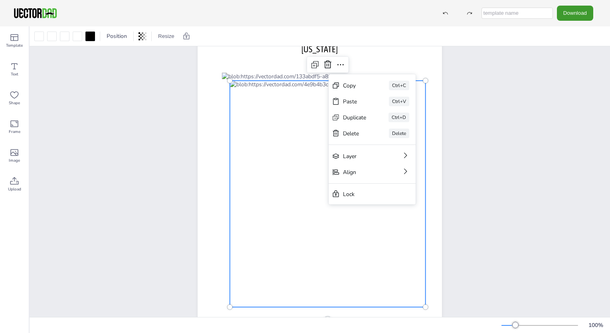 The width and height of the screenshot is (610, 333). Describe the element at coordinates (361, 172) in the screenshot. I see `div: Align` at that location.